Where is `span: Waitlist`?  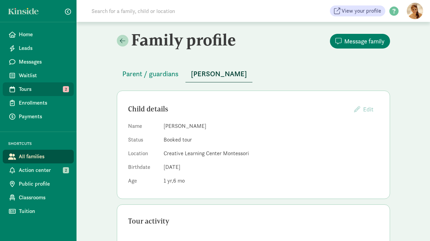
span: Waitlist is located at coordinates (43, 75).